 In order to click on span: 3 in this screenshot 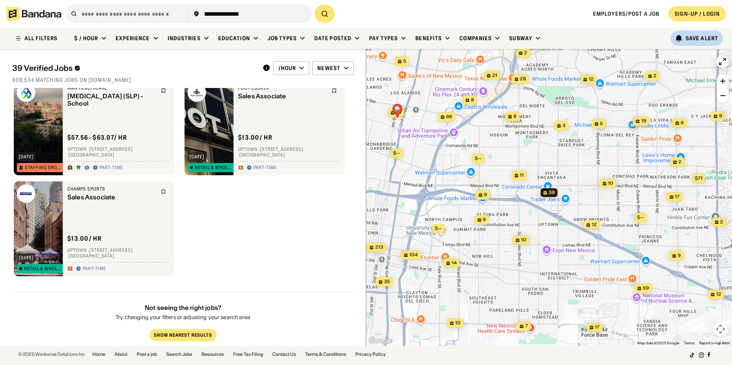, I will do `click(564, 126)`.